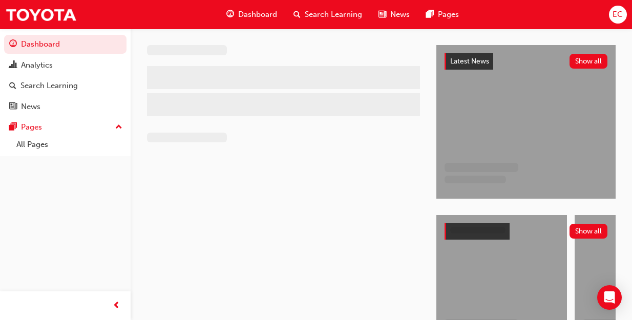  Describe the element at coordinates (31, 106) in the screenshot. I see `div: News` at that location.